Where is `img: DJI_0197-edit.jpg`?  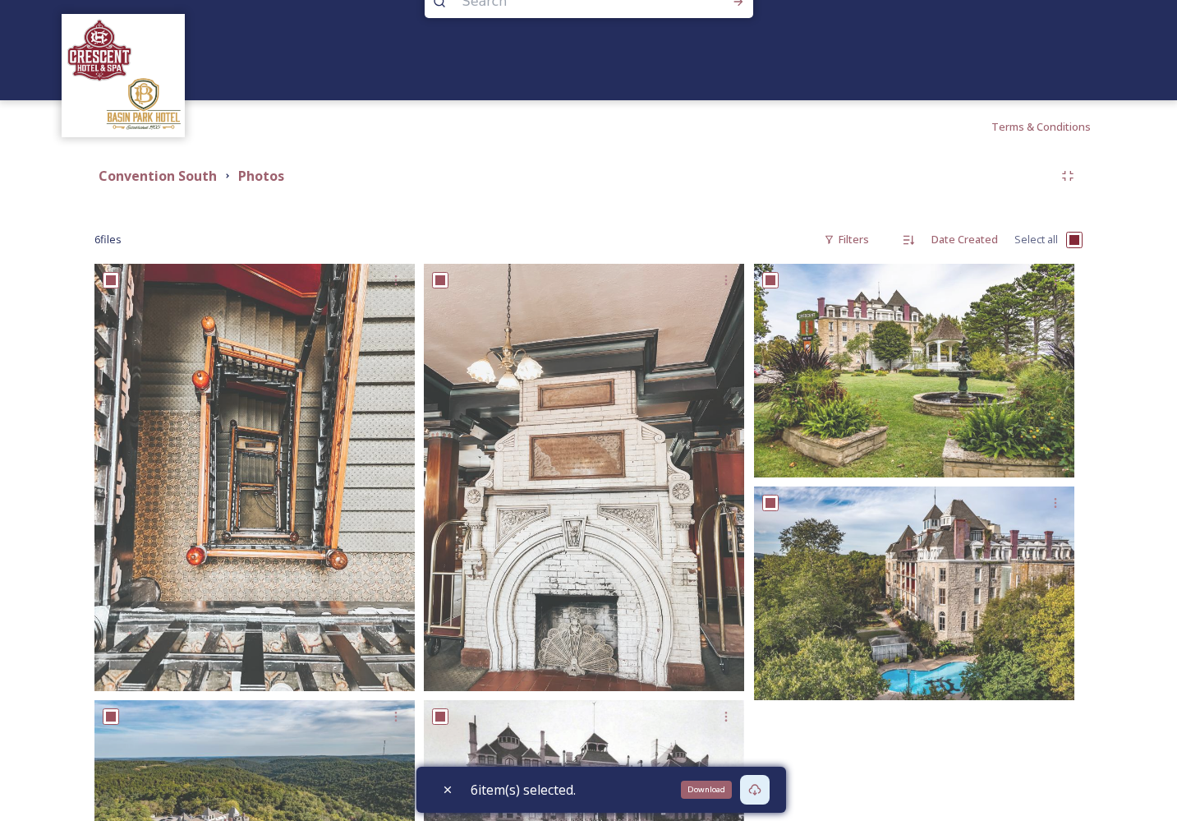 img: DJI_0197-edit.jpg is located at coordinates (914, 593).